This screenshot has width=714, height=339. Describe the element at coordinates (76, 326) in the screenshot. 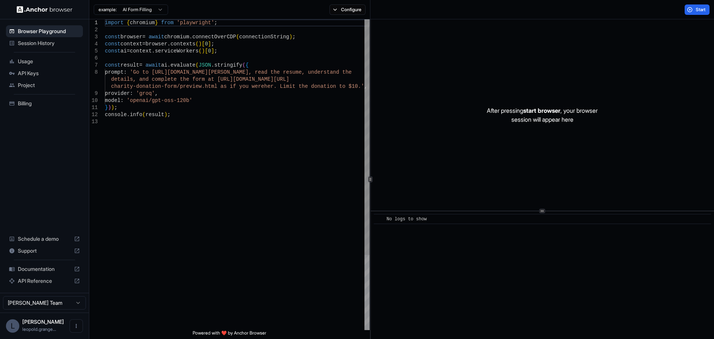

I see `button: Open menu` at that location.